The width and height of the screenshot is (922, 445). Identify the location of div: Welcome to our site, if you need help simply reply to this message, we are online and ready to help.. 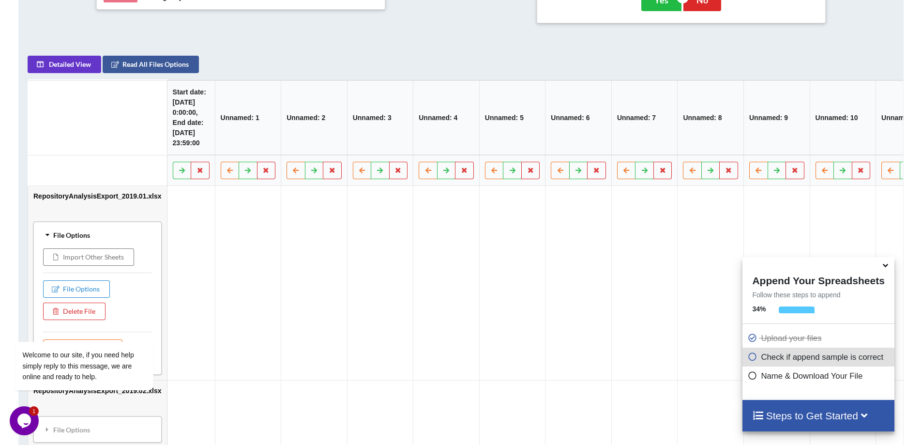
(87, 112).